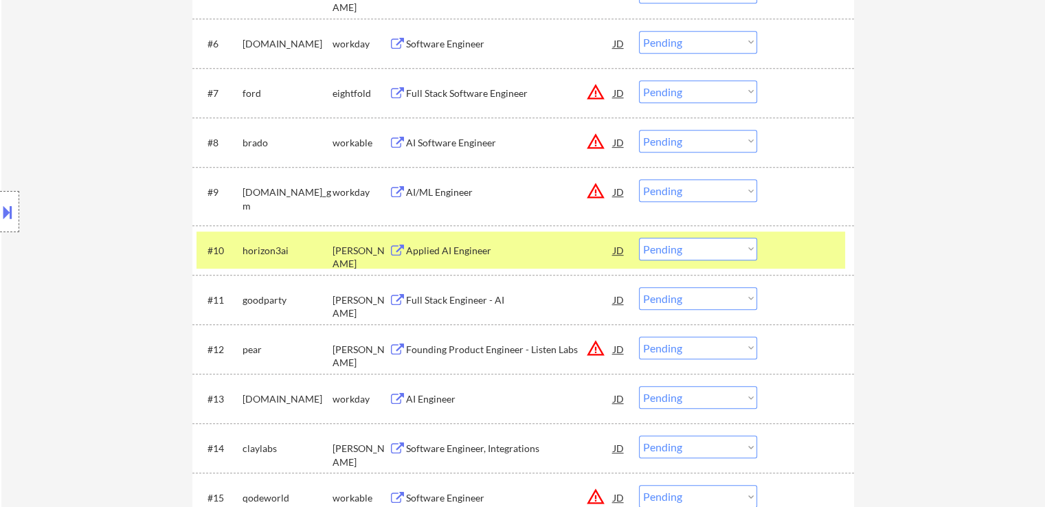 The height and width of the screenshot is (507, 1045). Describe the element at coordinates (287, 300) in the screenshot. I see `div: goodparty` at that location.